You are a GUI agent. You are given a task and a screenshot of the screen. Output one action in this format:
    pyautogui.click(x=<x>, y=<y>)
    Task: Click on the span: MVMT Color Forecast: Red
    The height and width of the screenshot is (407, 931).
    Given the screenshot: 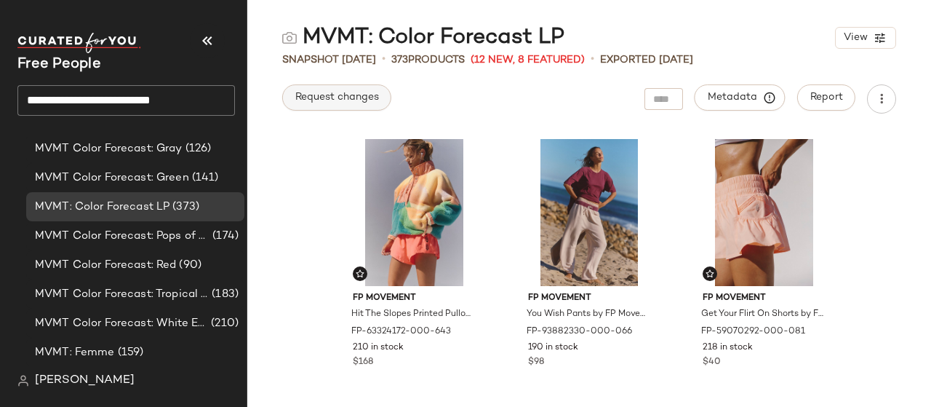 What is the action you would take?
    pyautogui.click(x=106, y=265)
    